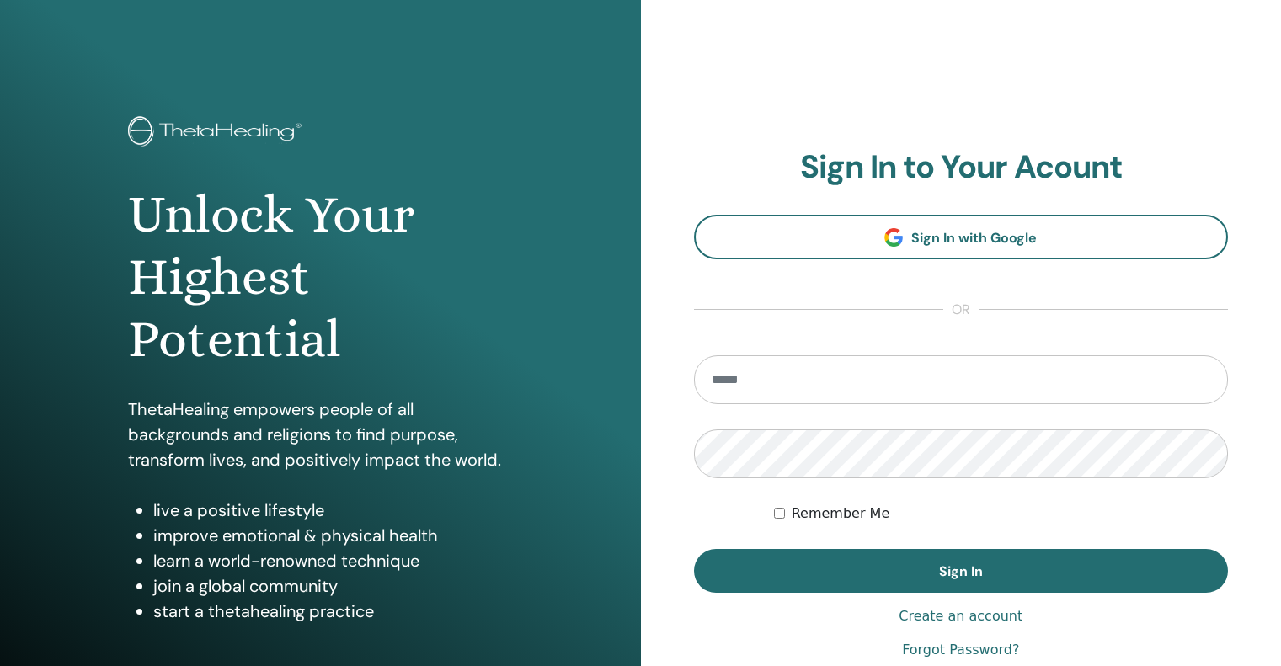 The image size is (1281, 666). What do you see at coordinates (961, 237) in the screenshot?
I see `a: Sign In with Google` at bounding box center [961, 237].